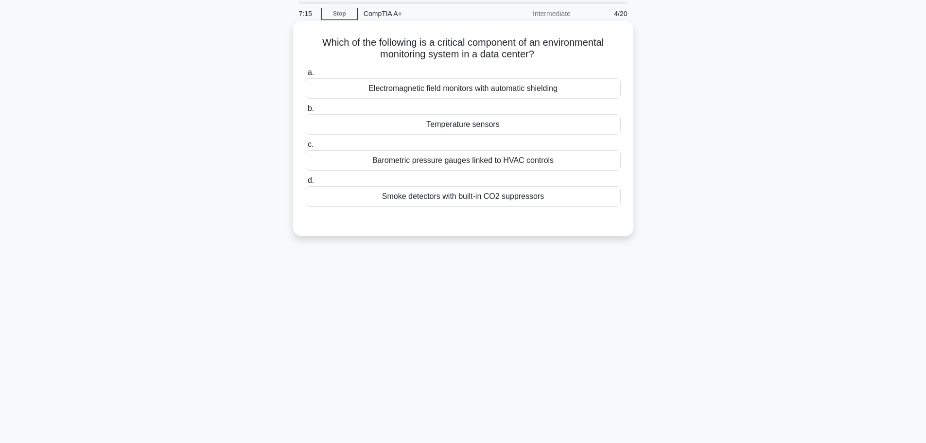 This screenshot has width=926, height=443. Describe the element at coordinates (311, 180) in the screenshot. I see `span: d.` at that location.